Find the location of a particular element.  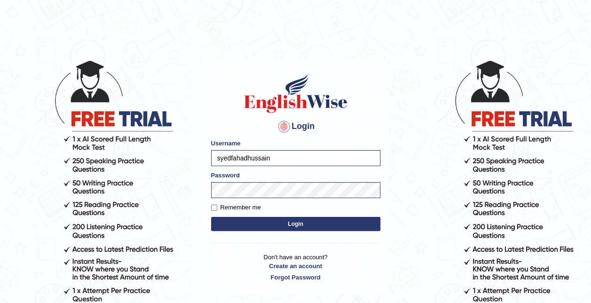

label: Username is located at coordinates (226, 143).